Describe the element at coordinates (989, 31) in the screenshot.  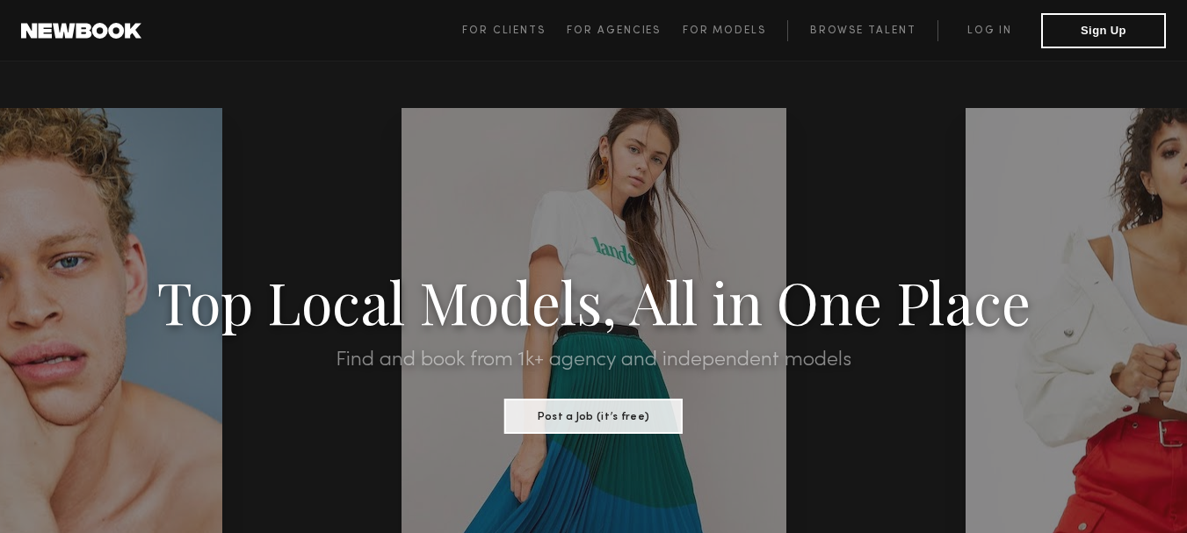
I see `a: Log in` at that location.